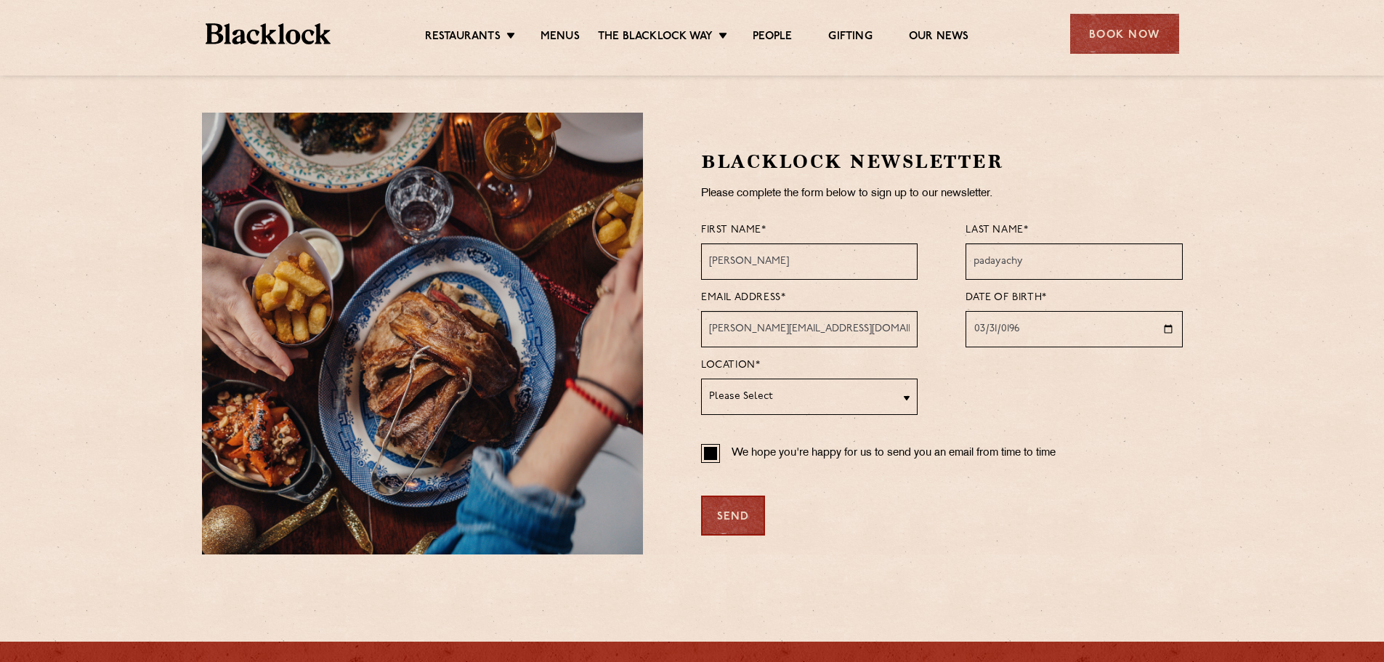  Describe the element at coordinates (655, 38) in the screenshot. I see `a: The Blacklock Way` at that location.